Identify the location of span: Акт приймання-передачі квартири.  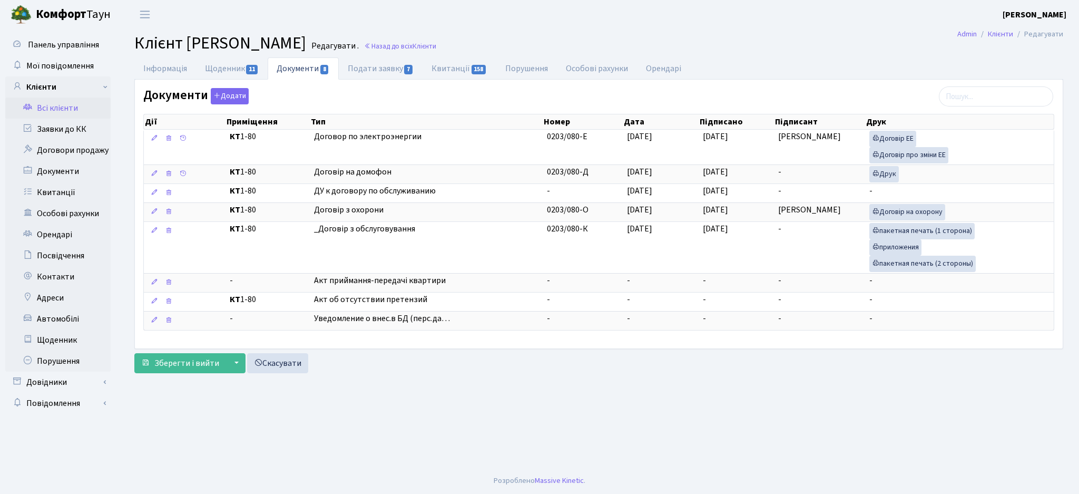
(426, 280).